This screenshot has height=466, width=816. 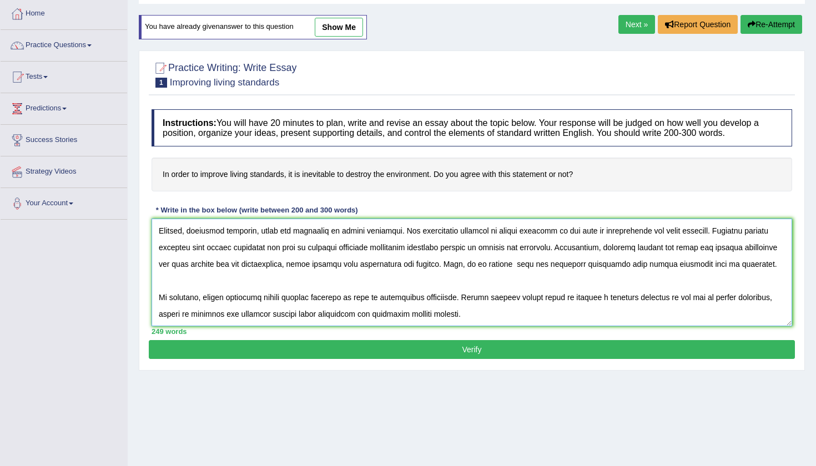 I want to click on b: Instructions:, so click(x=189, y=123).